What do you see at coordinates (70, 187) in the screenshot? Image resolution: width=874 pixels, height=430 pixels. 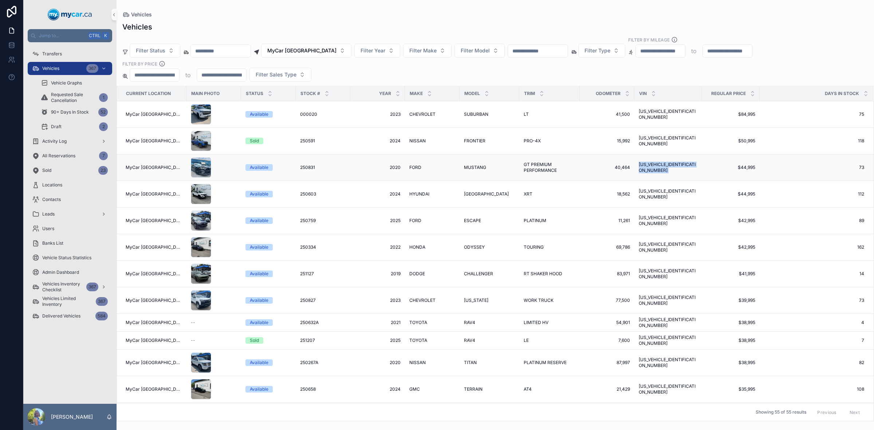 I see `div: scrollable content` at bounding box center [70, 187].